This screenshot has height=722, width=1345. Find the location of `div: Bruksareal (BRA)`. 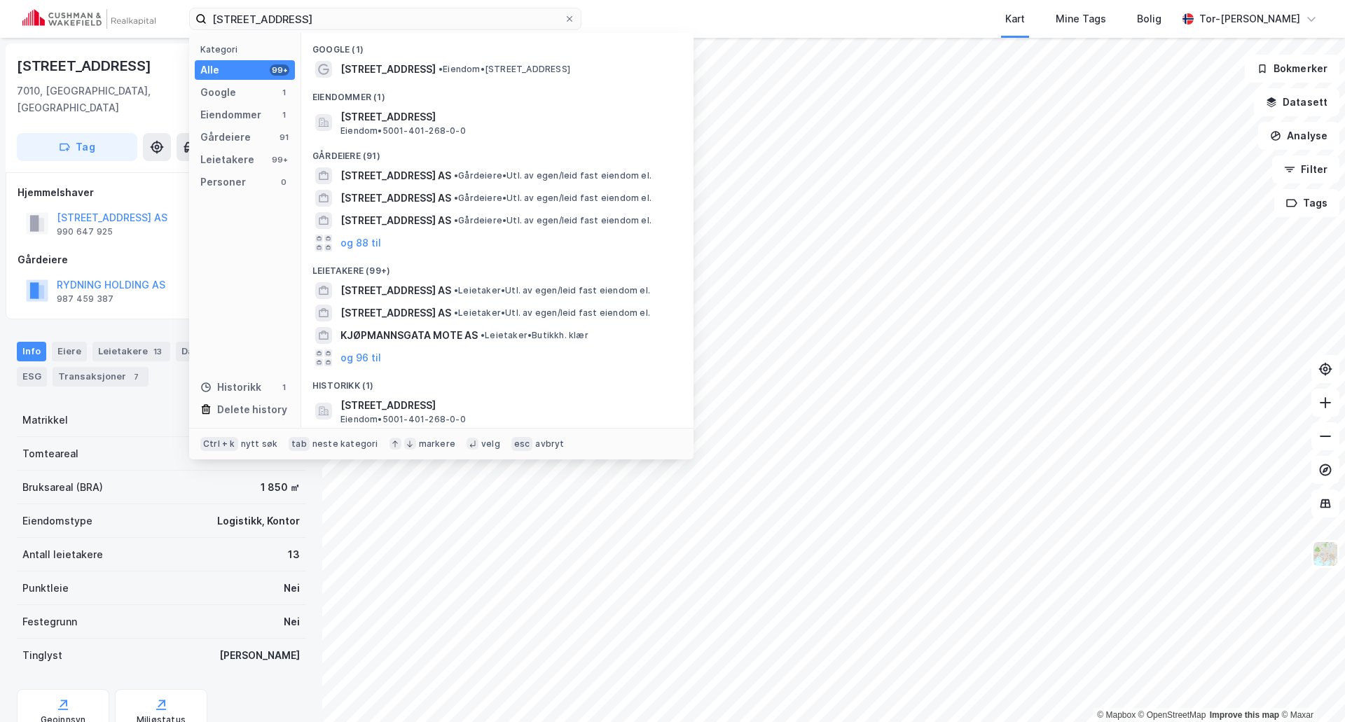

div: Bruksareal (BRA) is located at coordinates (62, 488).